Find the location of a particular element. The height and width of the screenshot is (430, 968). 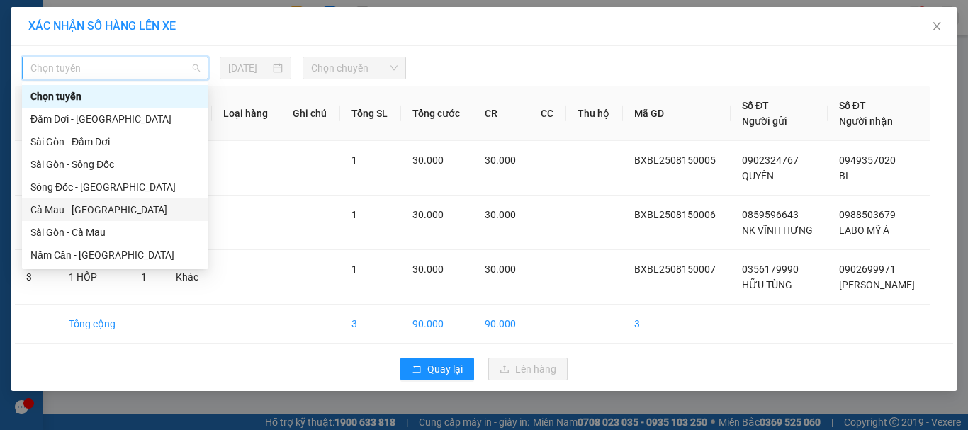

span: close is located at coordinates (937, 26).